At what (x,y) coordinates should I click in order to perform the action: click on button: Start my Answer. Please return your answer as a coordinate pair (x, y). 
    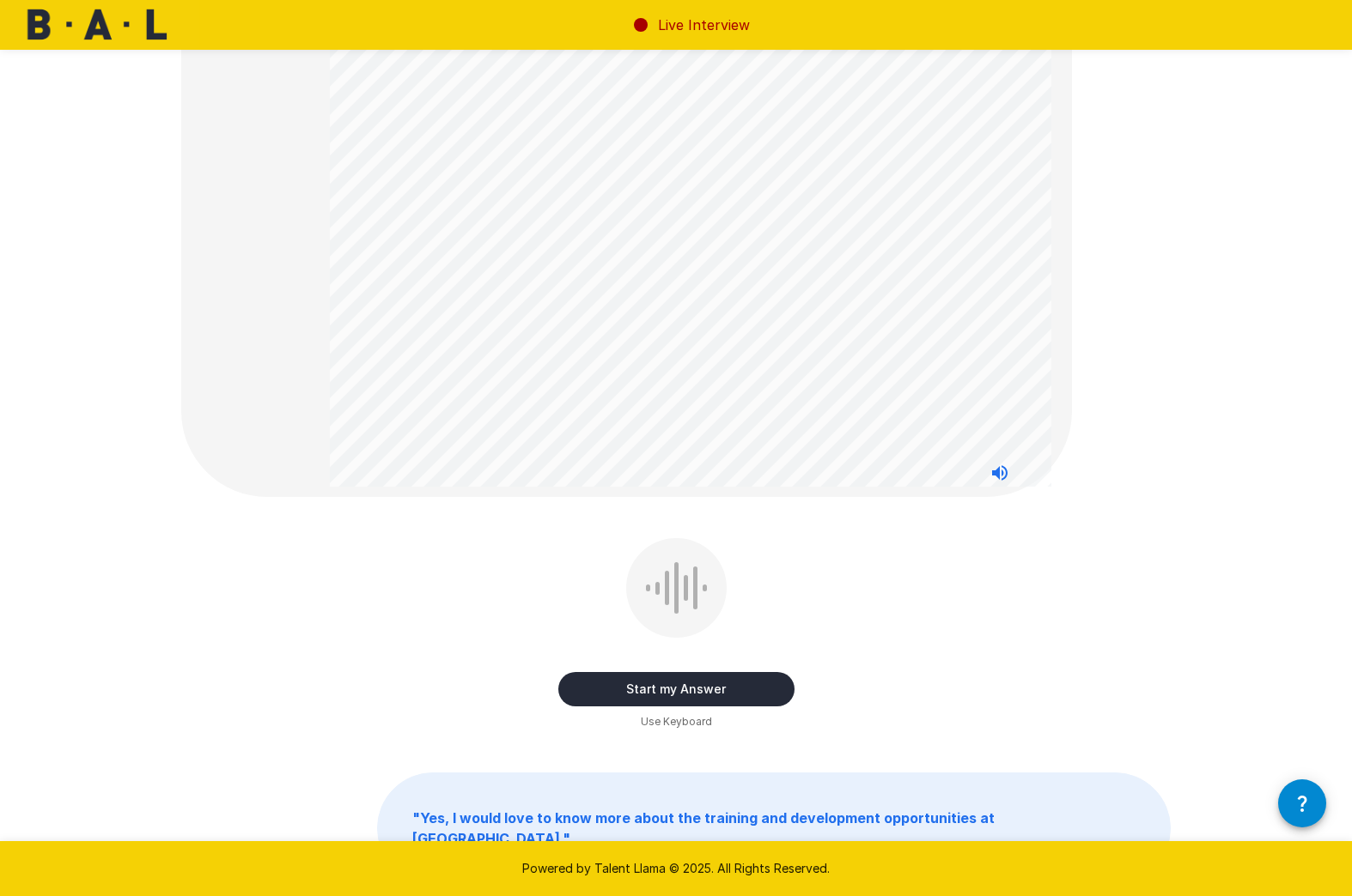
    Looking at the image, I should click on (676, 689).